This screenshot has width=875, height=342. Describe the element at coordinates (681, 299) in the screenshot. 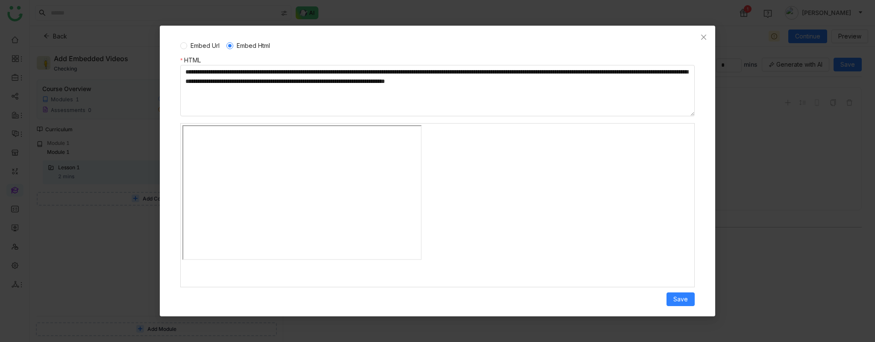

I see `button: Save` at that location.